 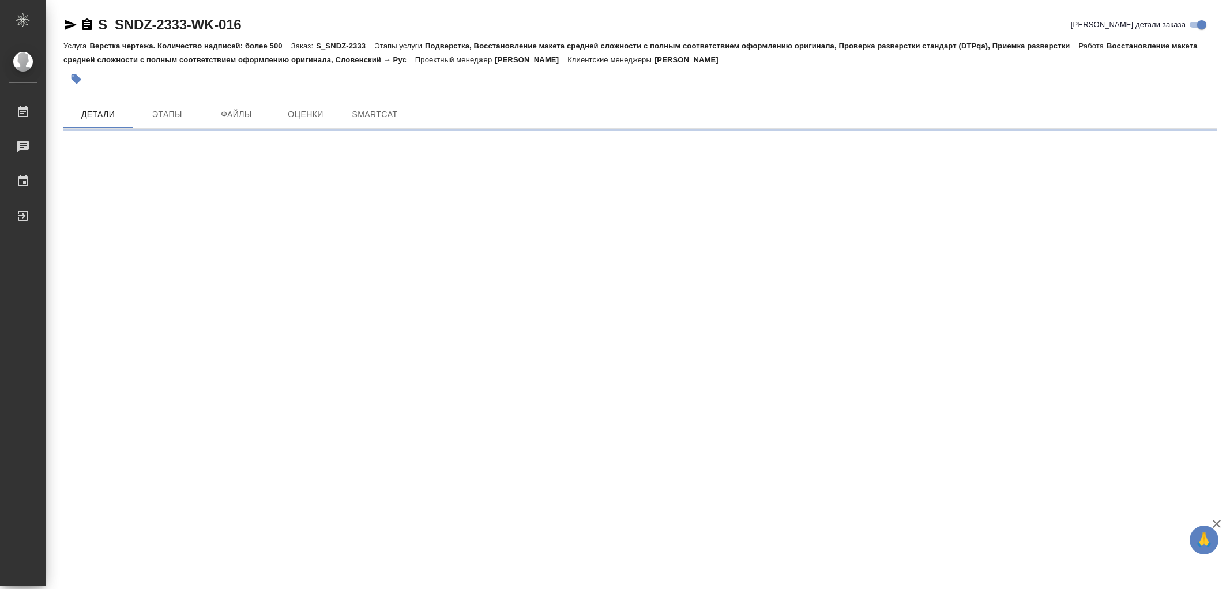 I want to click on p: Работа, so click(x=1092, y=46).